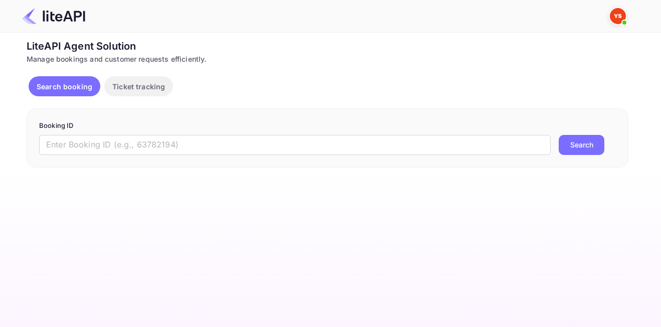 This screenshot has height=327, width=661. Describe the element at coordinates (327, 46) in the screenshot. I see `div: LiteAPI Agent Solution` at that location.